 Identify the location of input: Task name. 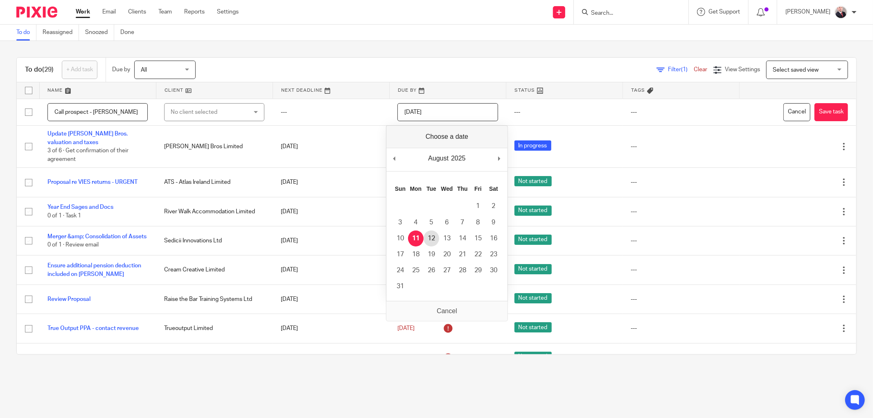
(97, 112).